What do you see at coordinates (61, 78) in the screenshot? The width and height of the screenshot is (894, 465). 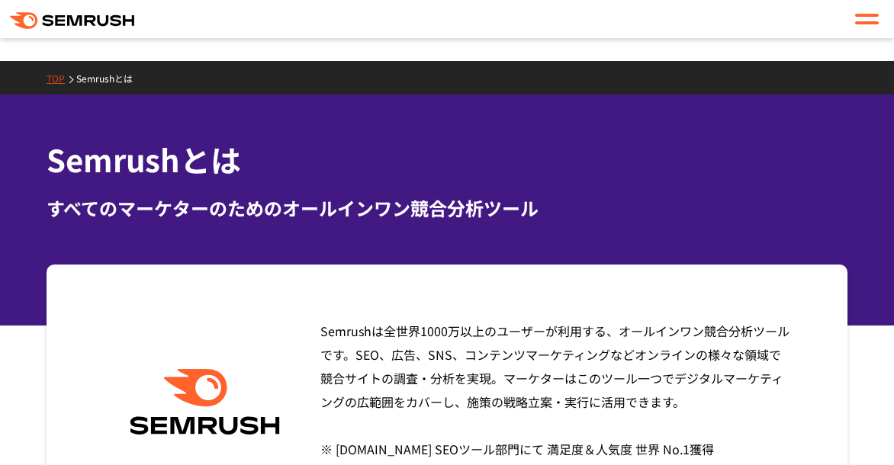 I see `a: TOP` at bounding box center [61, 78].